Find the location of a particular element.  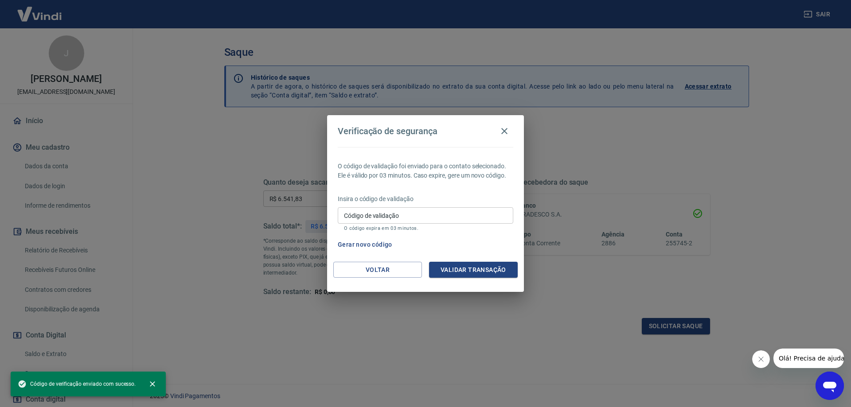

button: Voltar is located at coordinates (377, 270).